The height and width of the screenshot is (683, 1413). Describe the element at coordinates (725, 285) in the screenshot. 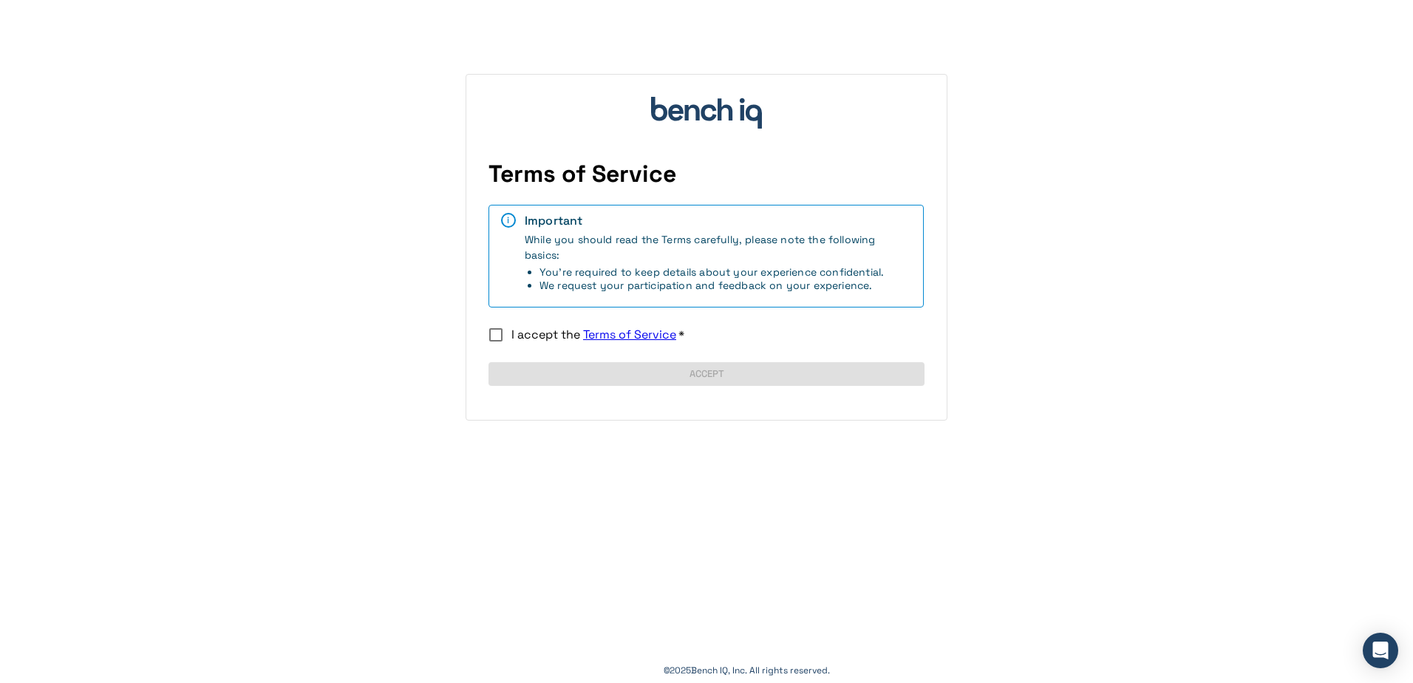

I see `li: We request your participation and feedback on your experience.` at that location.